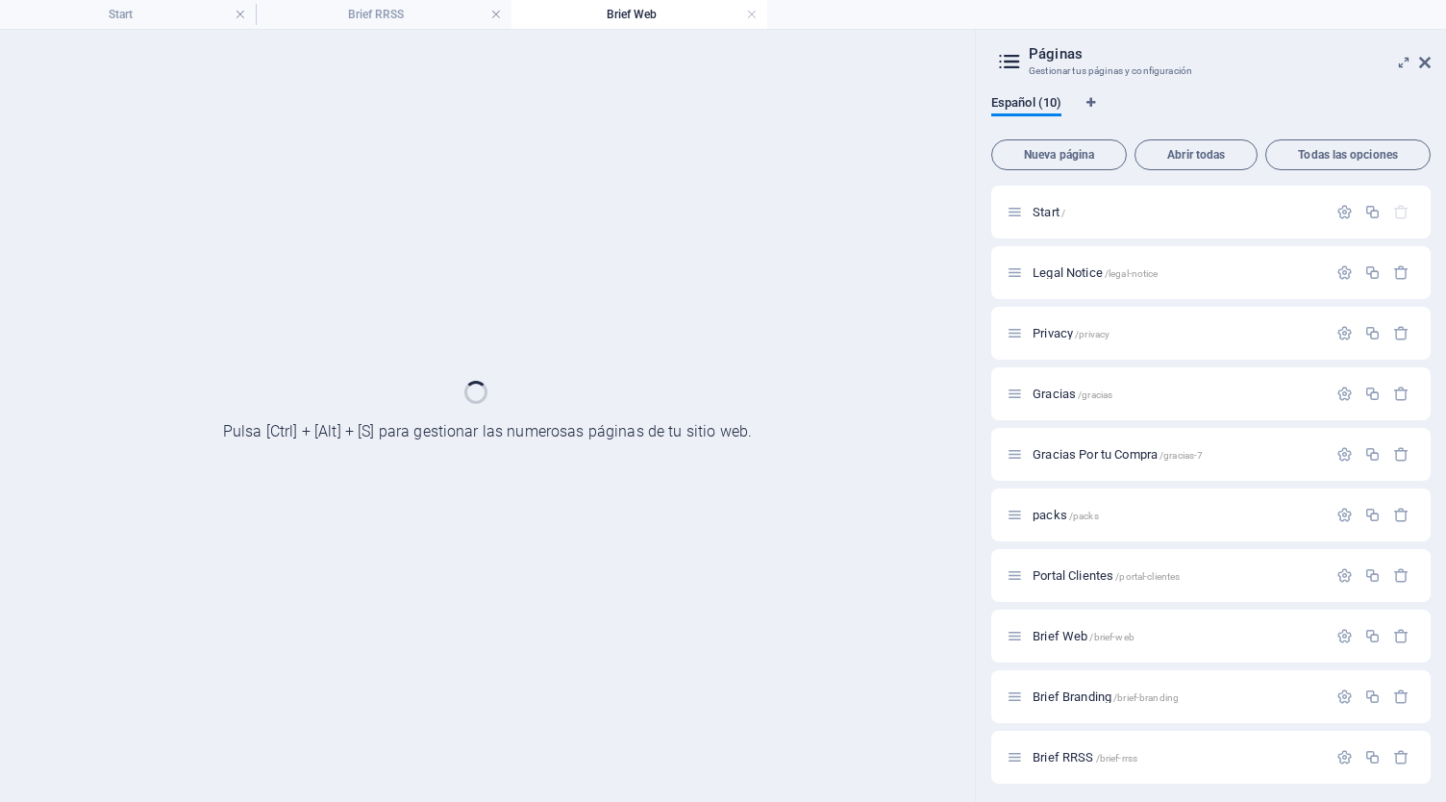 The height and width of the screenshot is (802, 1446). Describe the element at coordinates (1177, 454) in the screenshot. I see `div: Gracias Por tu Compra/gracias-7` at that location.